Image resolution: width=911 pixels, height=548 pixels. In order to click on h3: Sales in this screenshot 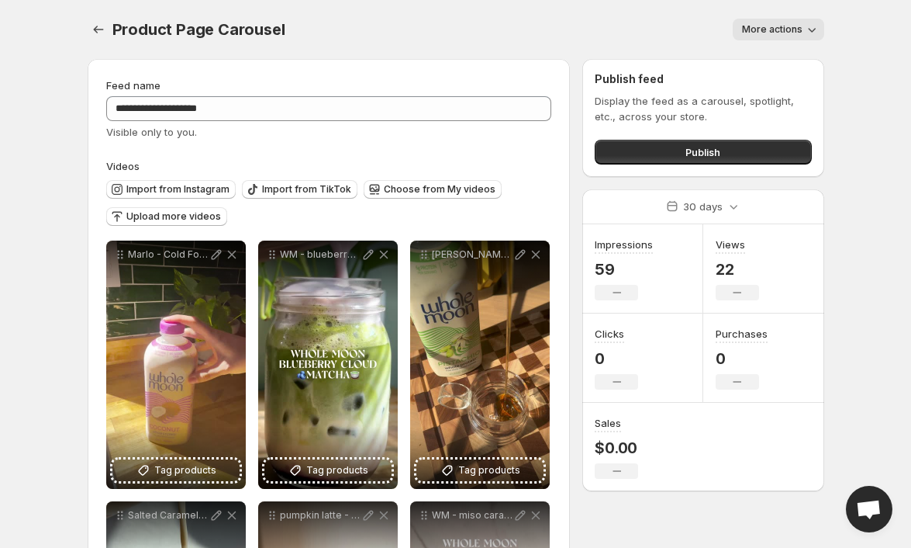, I will do `click(608, 423)`.